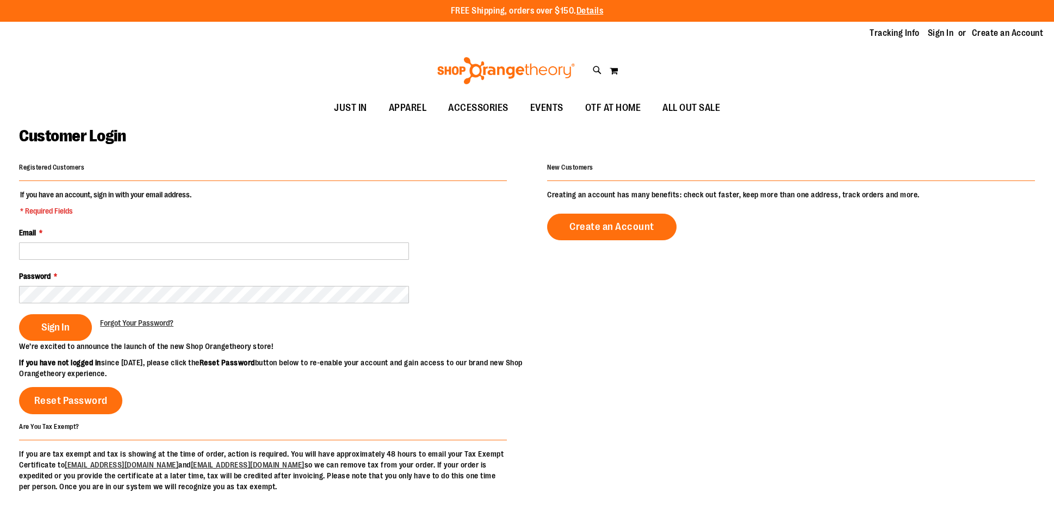 The width and height of the screenshot is (1054, 505). I want to click on a: Sign In, so click(941, 33).